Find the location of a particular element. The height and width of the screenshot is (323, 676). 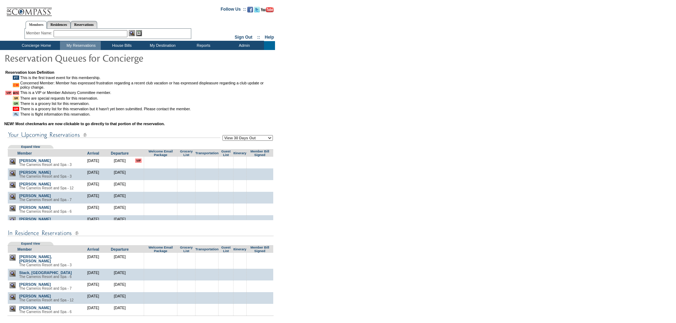

td: There are special requests for this reservation. is located at coordinates (147, 98).